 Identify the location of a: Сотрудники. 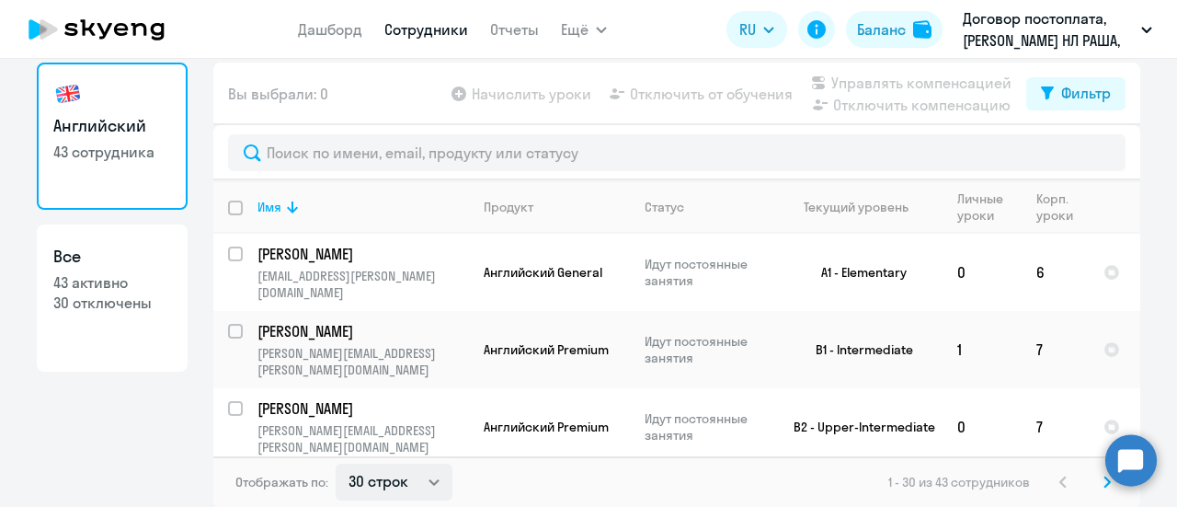
(426, 29).